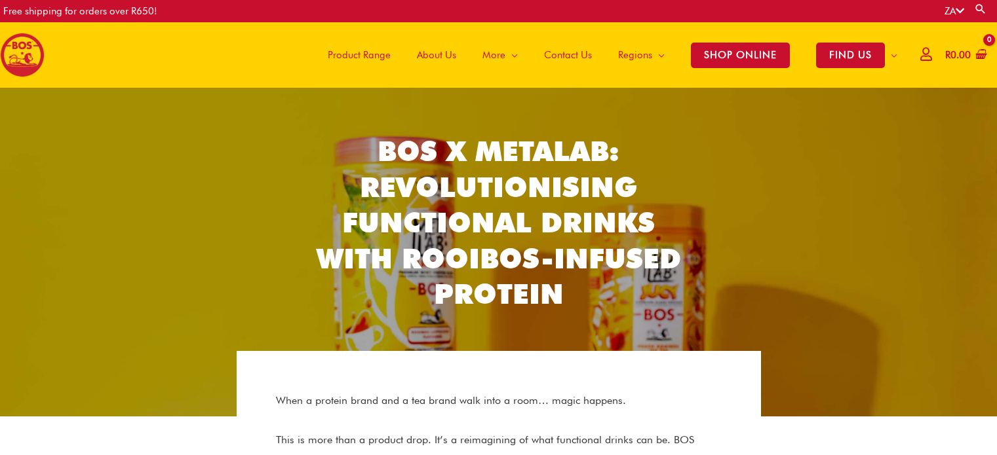 The width and height of the screenshot is (997, 455). I want to click on a: ZA, so click(954, 11).